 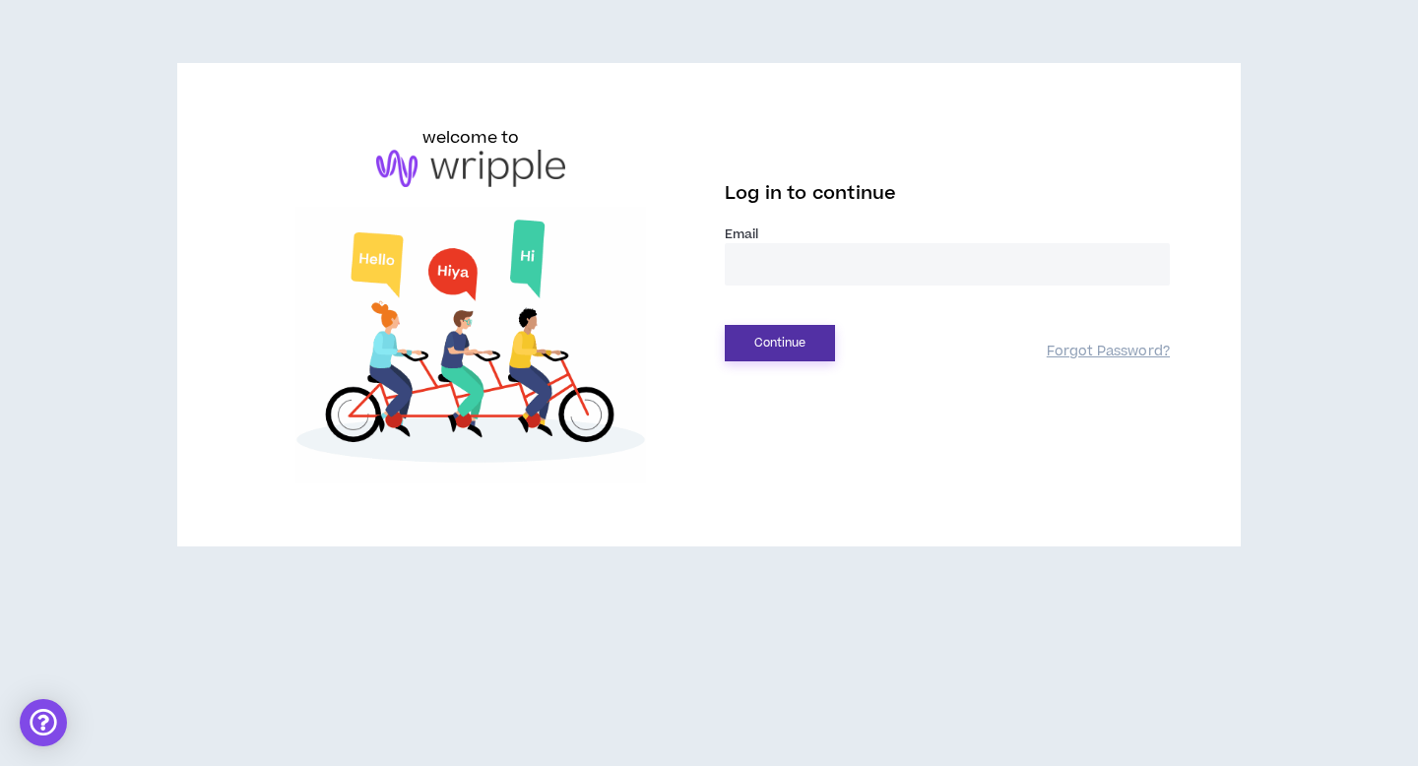 I want to click on span: Log in to continue, so click(x=811, y=193).